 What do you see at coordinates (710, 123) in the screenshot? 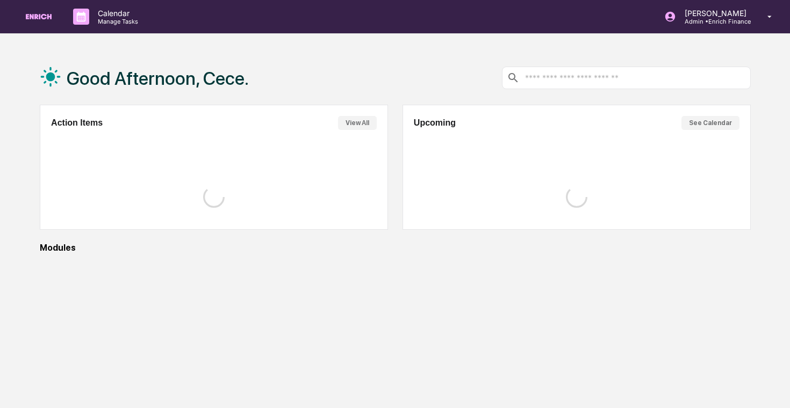
I see `button: See Calendar` at bounding box center [710, 123].